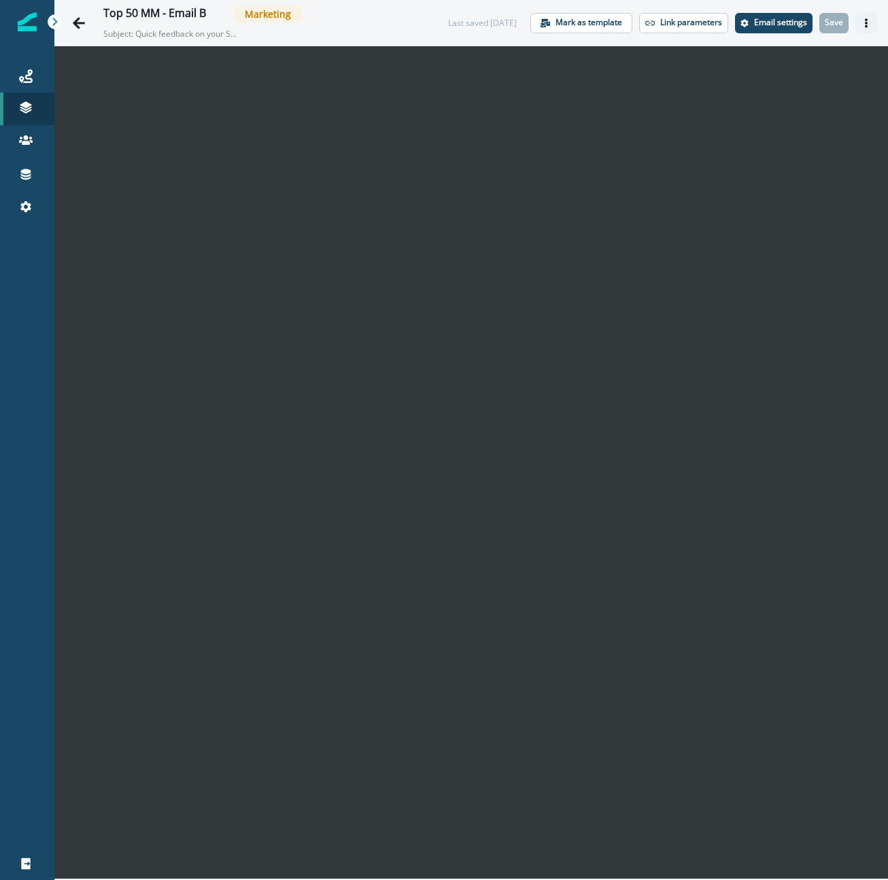  What do you see at coordinates (691, 22) in the screenshot?
I see `p: Link parameters` at bounding box center [691, 22].